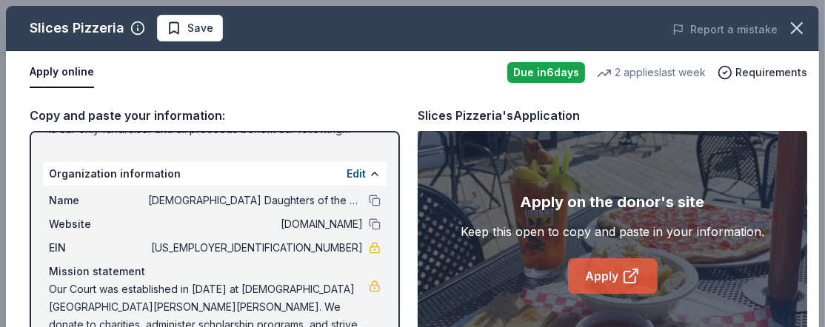  Describe the element at coordinates (215, 174) in the screenshot. I see `div: Organization information` at that location.